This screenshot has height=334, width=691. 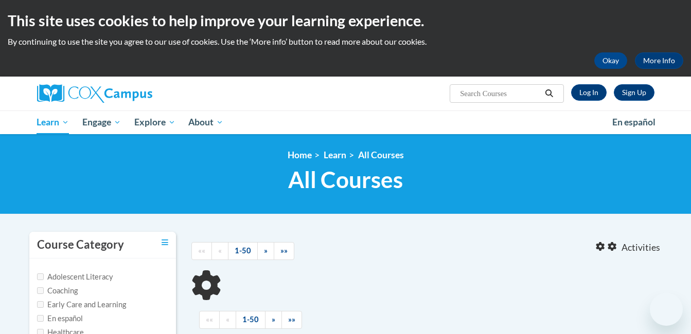 What do you see at coordinates (588, 93) in the screenshot?
I see `a: Log In` at bounding box center [588, 93].